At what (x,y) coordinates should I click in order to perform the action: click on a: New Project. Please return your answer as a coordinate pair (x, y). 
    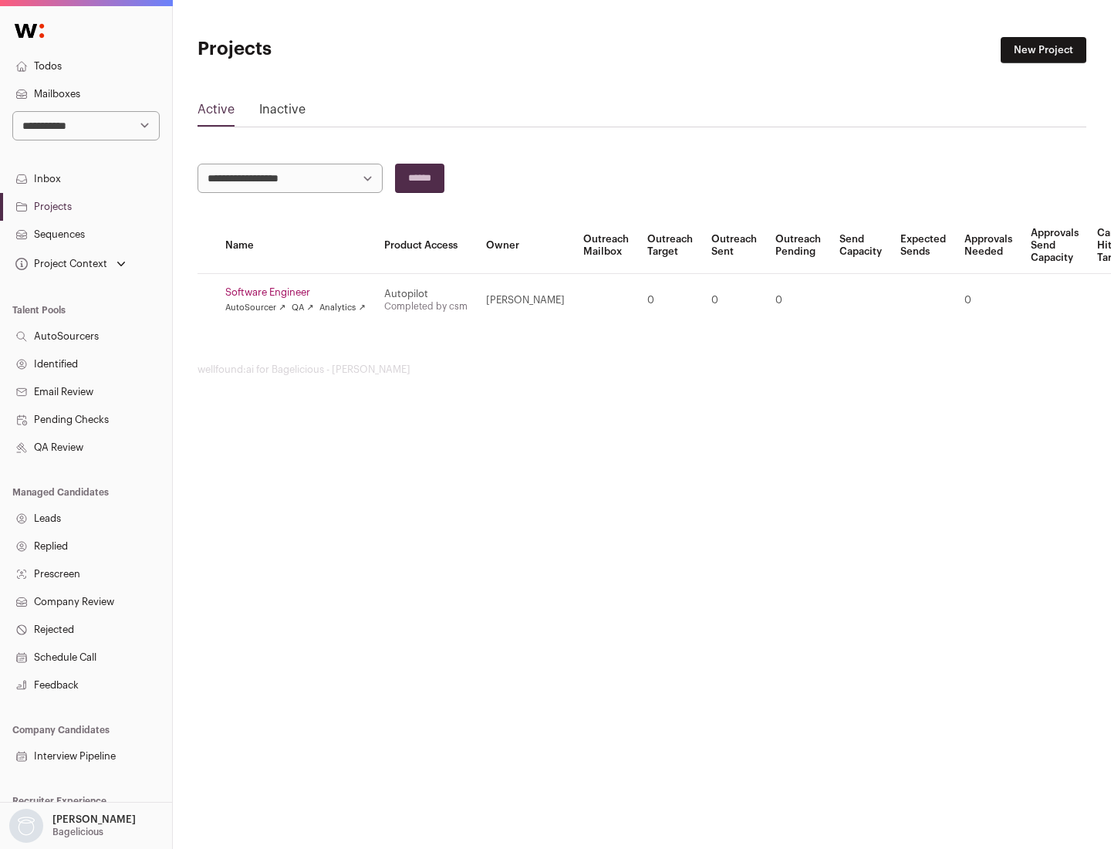
    Looking at the image, I should click on (1044, 50).